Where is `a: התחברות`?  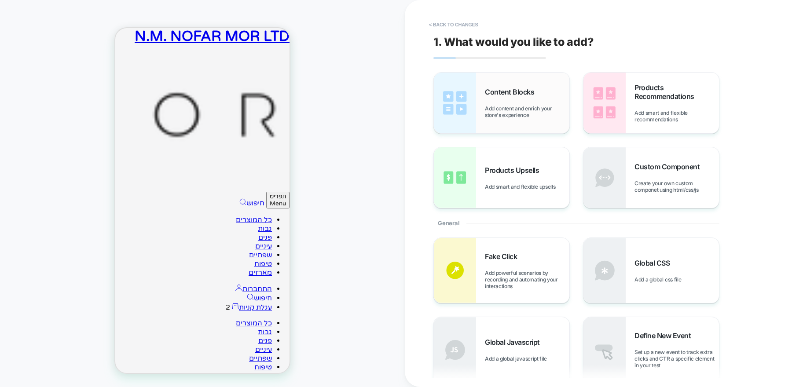
a: התחברות is located at coordinates (138, 261).